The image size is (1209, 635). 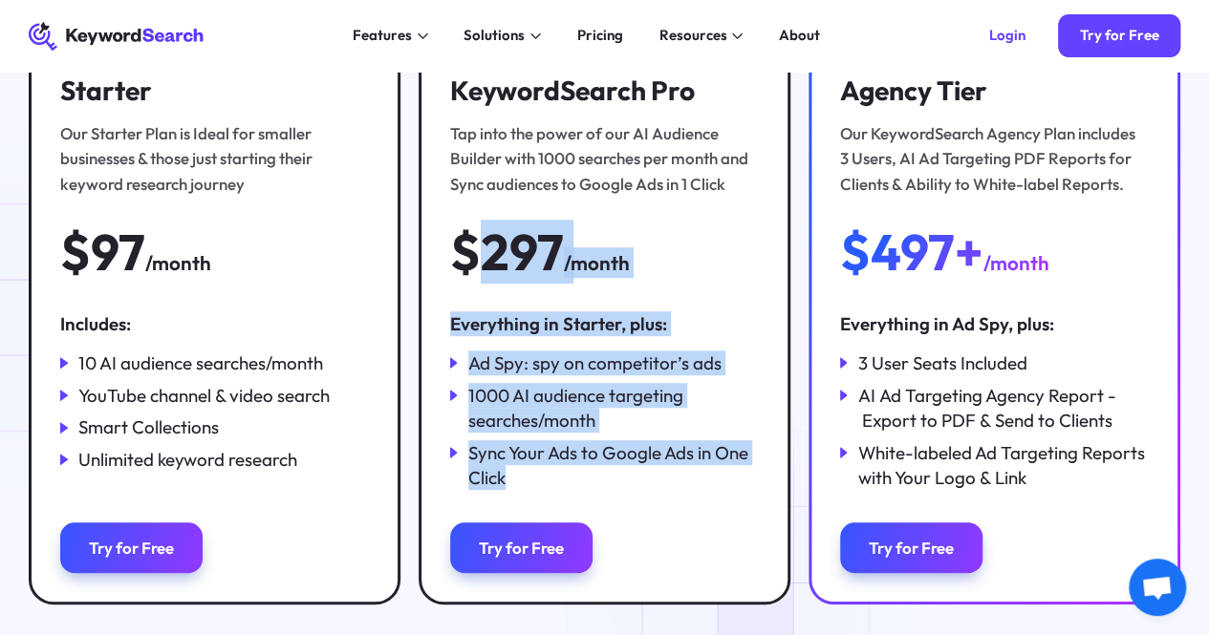 I want to click on div: Resources, so click(x=692, y=35).